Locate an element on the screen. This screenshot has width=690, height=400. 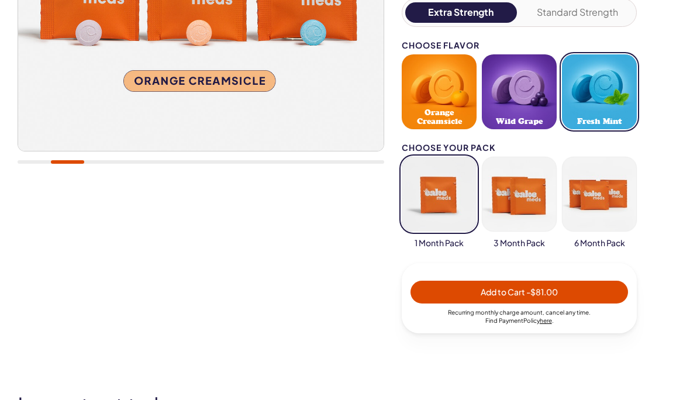
span: Find Payment is located at coordinates (504, 320).